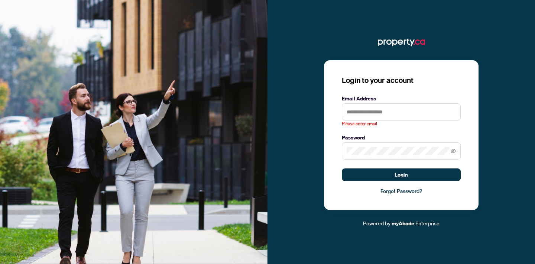 The width and height of the screenshot is (535, 264). What do you see at coordinates (453, 151) in the screenshot?
I see `span: eye-invisible` at bounding box center [453, 151].